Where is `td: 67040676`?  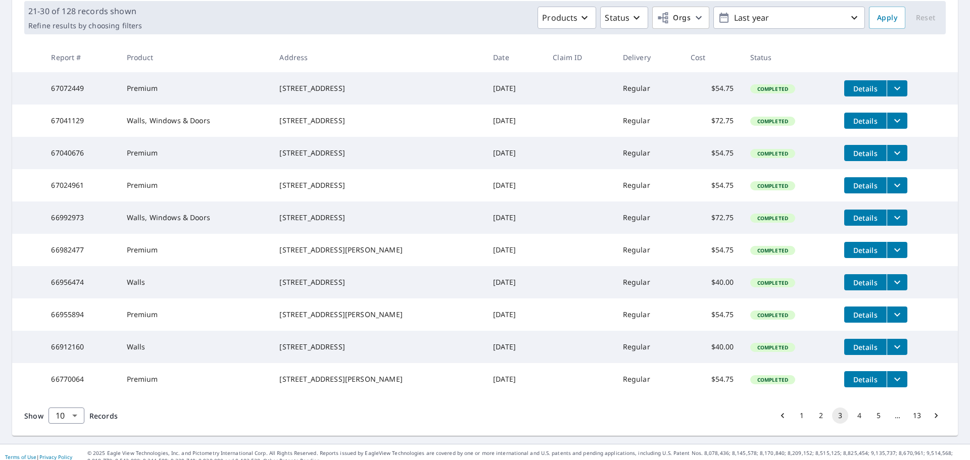
td: 67040676 is located at coordinates (80, 153).